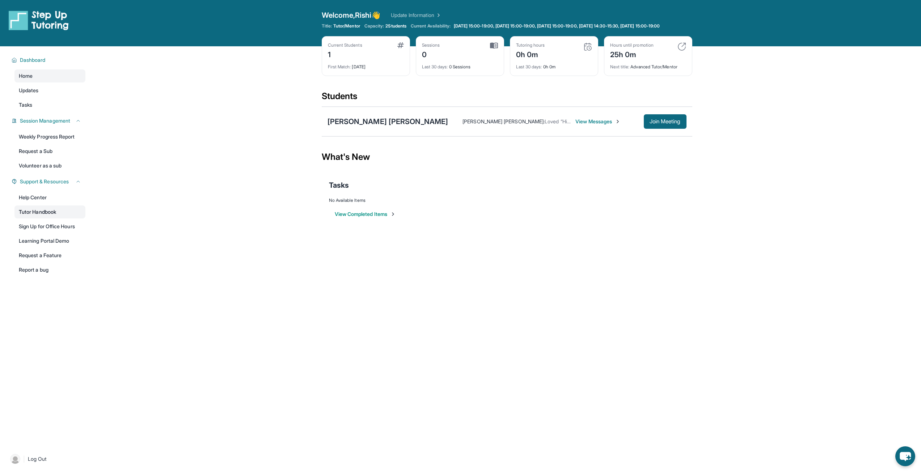 The image size is (921, 472). I want to click on a: Learning Portal Demo, so click(50, 241).